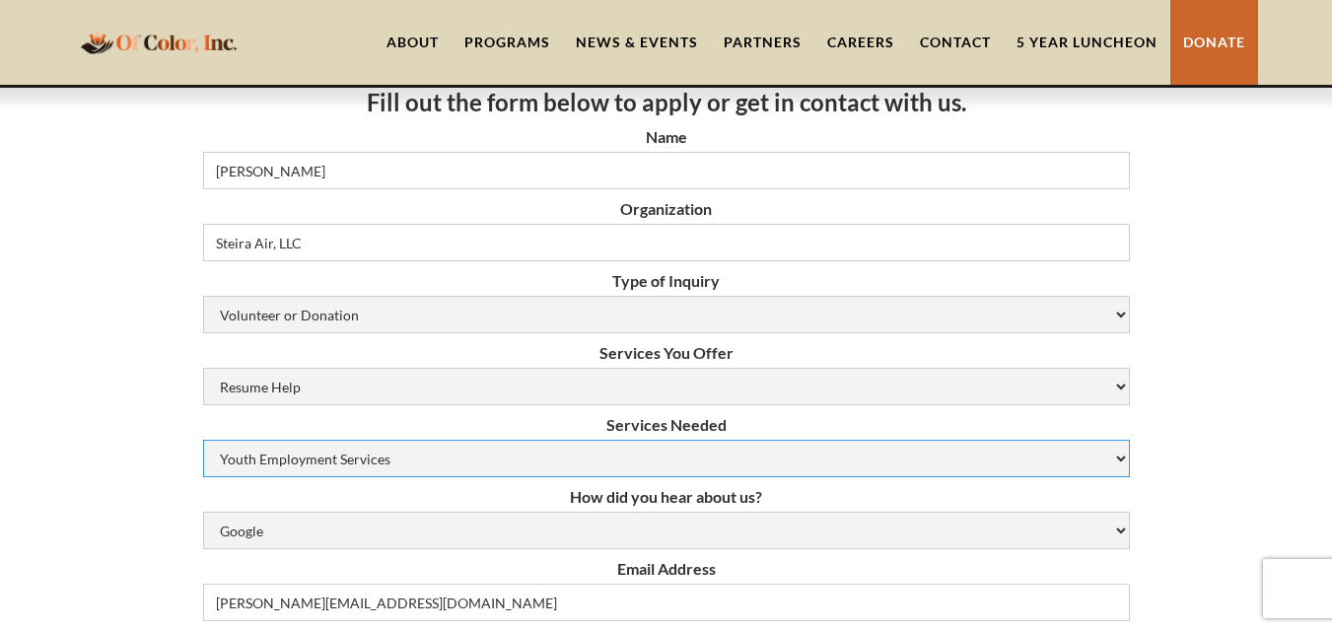 The height and width of the screenshot is (632, 1332). What do you see at coordinates (666, 137) in the screenshot?
I see `label: Name` at bounding box center [666, 137].